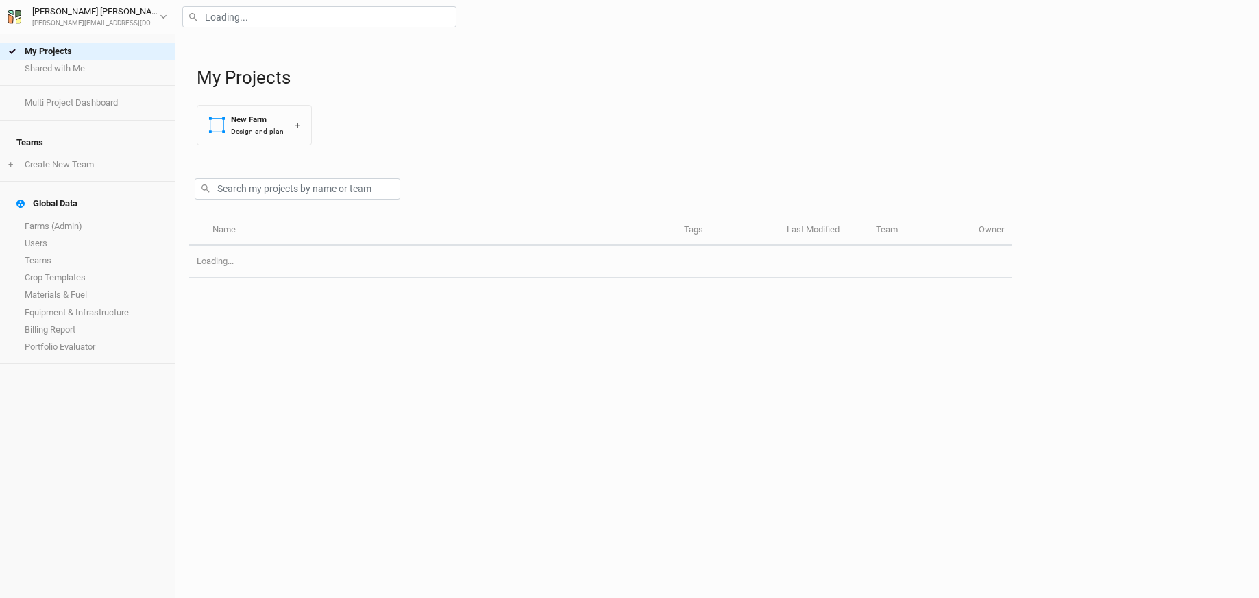 The height and width of the screenshot is (598, 1259). Describe the element at coordinates (297, 188) in the screenshot. I see `input: Search my projects by name or team` at that location.